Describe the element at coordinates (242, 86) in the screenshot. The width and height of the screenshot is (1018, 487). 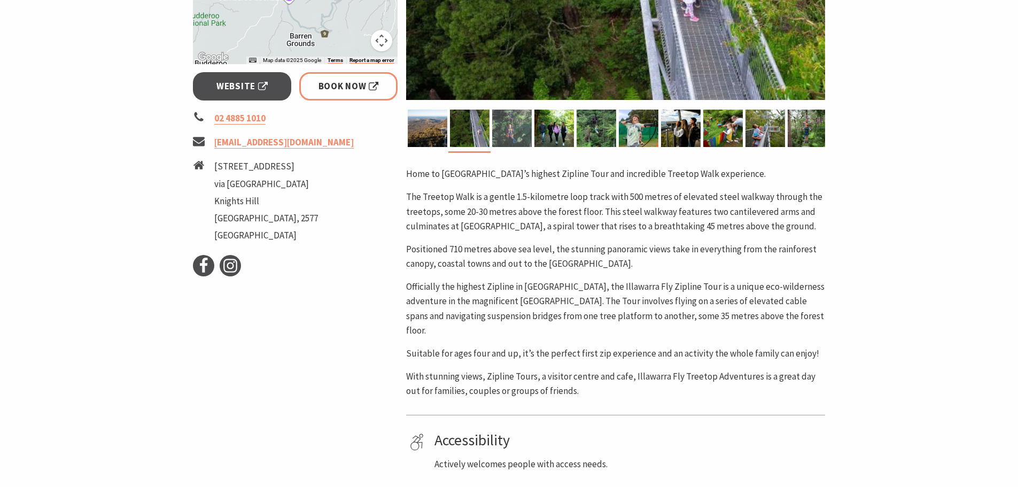
I see `span: Website` at that location.